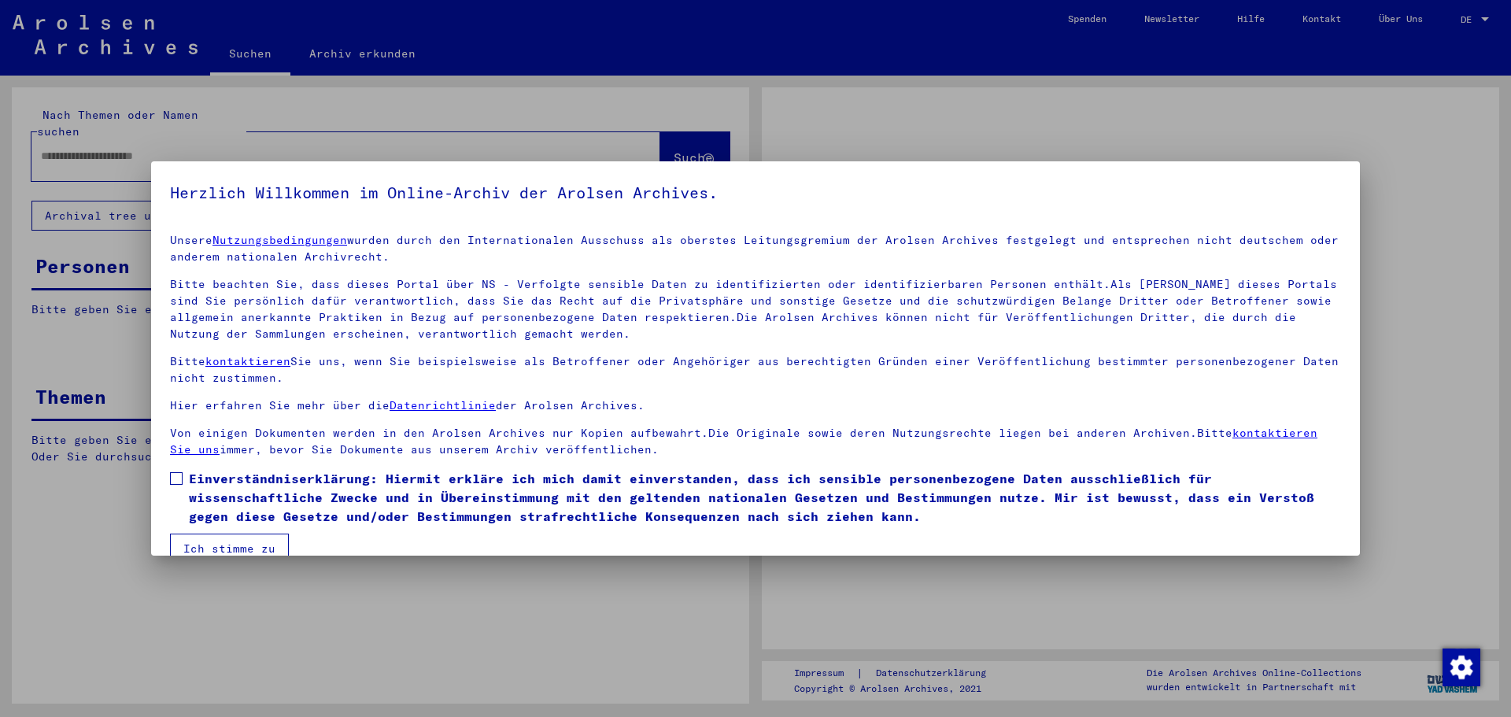 Image resolution: width=1511 pixels, height=717 pixels. What do you see at coordinates (755, 441) in the screenshot?
I see `p: Von einigen Dokumenten werden in den Arolsen Archives nur Kopien aufbewahrt.Die Originale sowie d...` at bounding box center [755, 441].